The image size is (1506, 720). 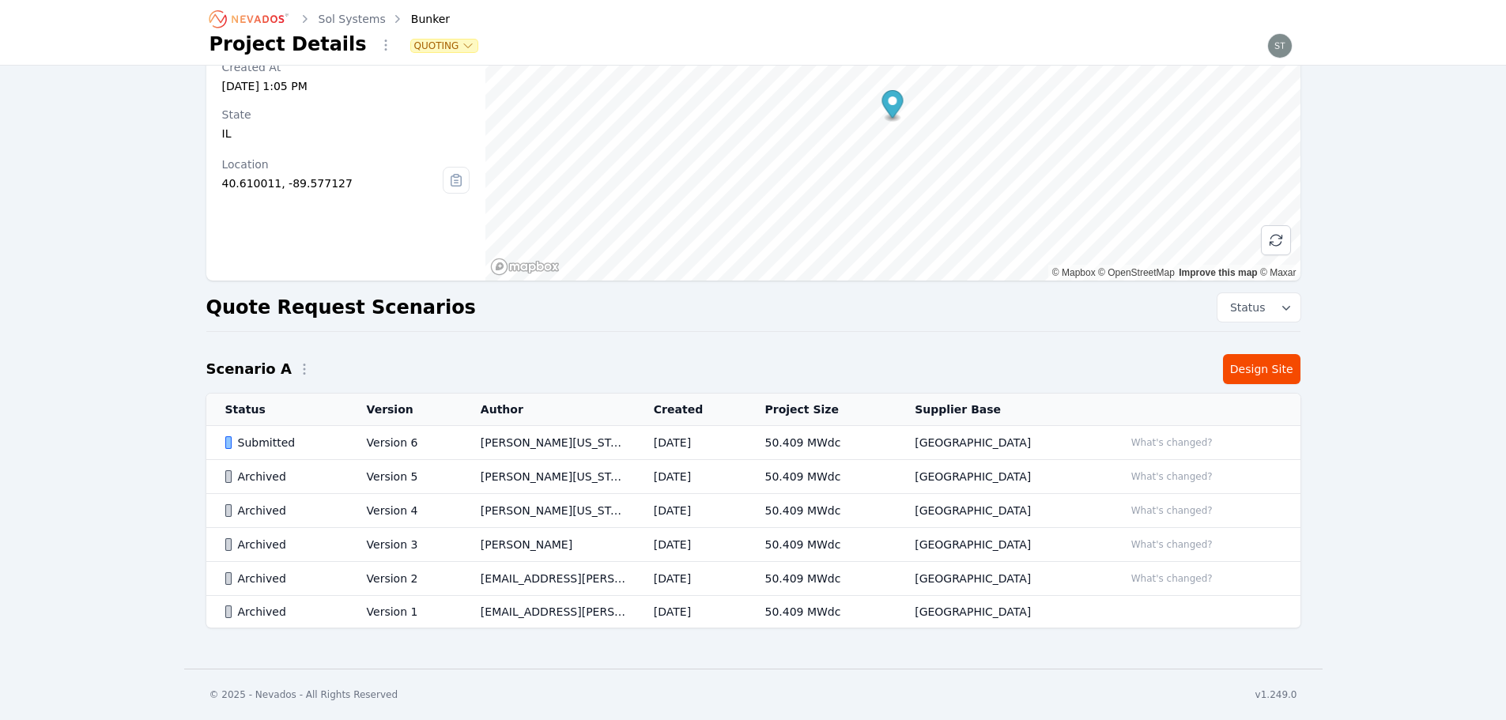 I want to click on div: Map marker, so click(x=892, y=106).